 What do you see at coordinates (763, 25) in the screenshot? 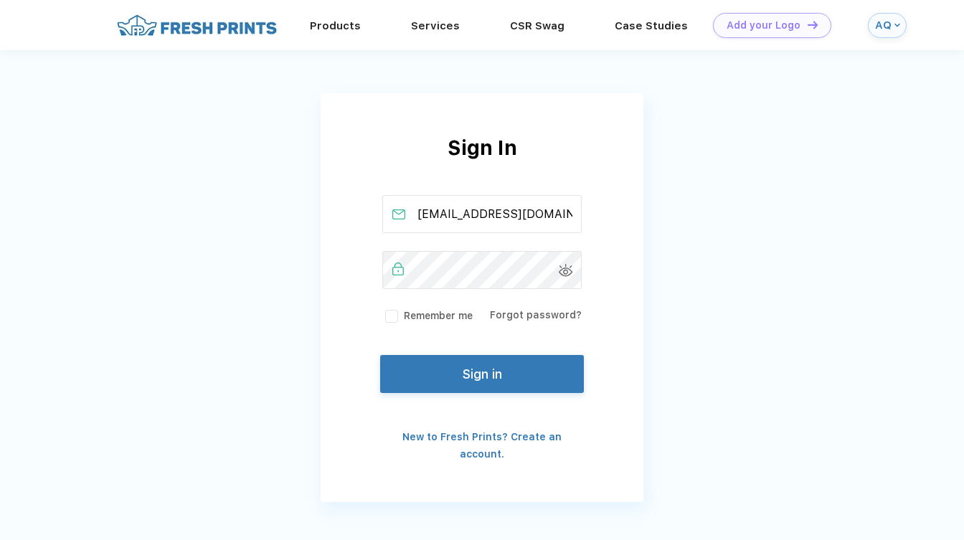
I see `div: Add your Logo` at bounding box center [763, 25].